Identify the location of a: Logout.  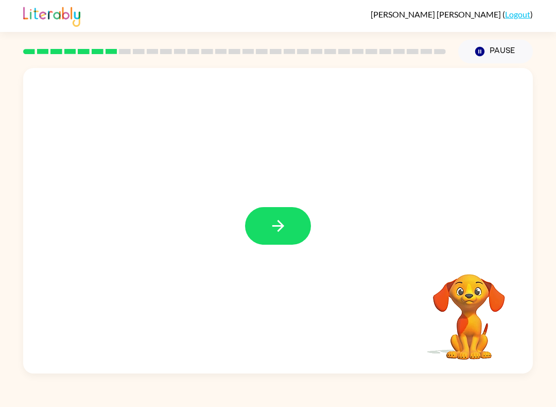
(517, 14).